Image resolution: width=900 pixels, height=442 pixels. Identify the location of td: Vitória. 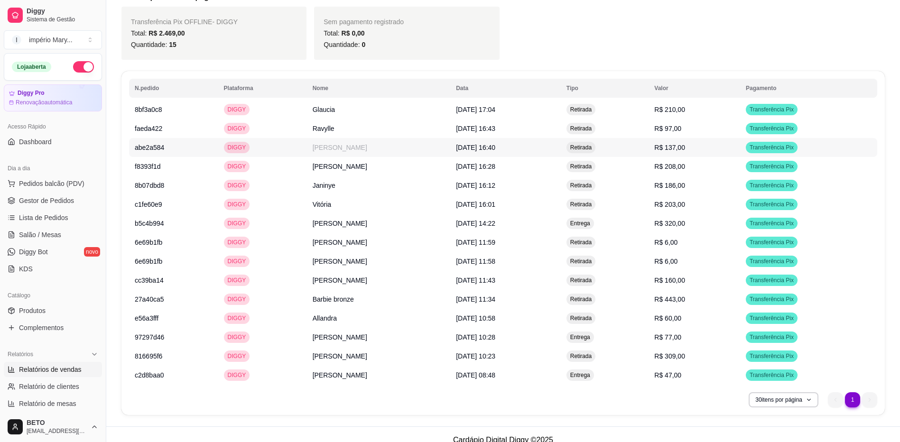
(379, 205).